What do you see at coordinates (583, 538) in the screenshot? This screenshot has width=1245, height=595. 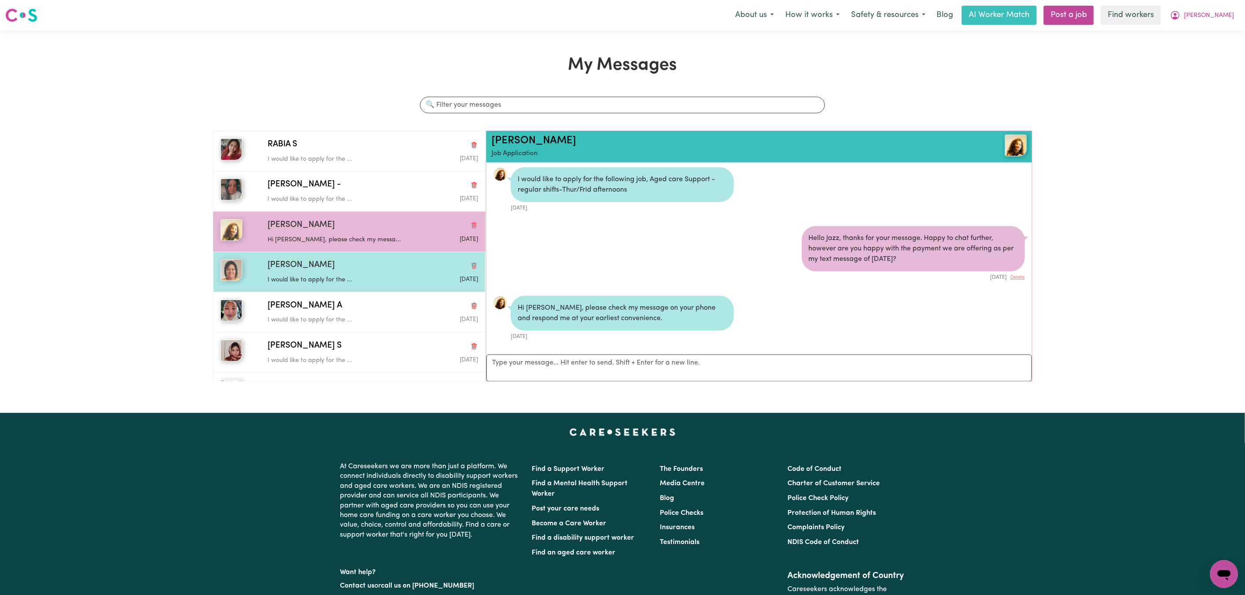 I see `a: Find a disability support worker` at bounding box center [583, 538].